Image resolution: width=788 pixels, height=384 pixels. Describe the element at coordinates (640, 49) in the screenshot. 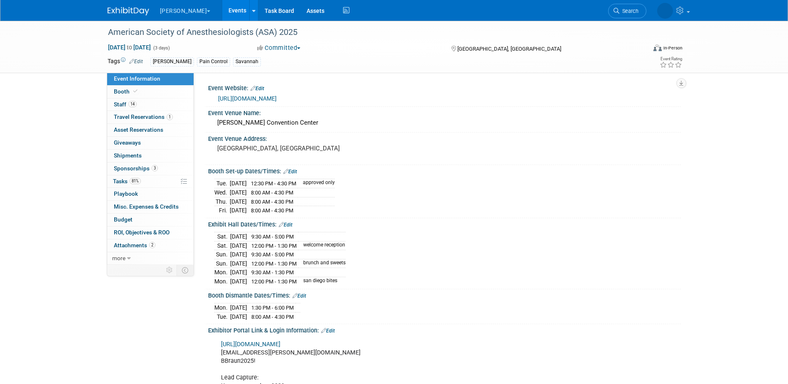

I see `div: Event Format` at that location.